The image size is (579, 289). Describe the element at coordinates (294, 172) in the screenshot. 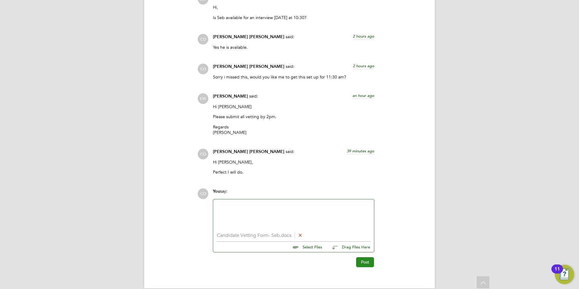

I see `p: Perfect I will do.` at that location.